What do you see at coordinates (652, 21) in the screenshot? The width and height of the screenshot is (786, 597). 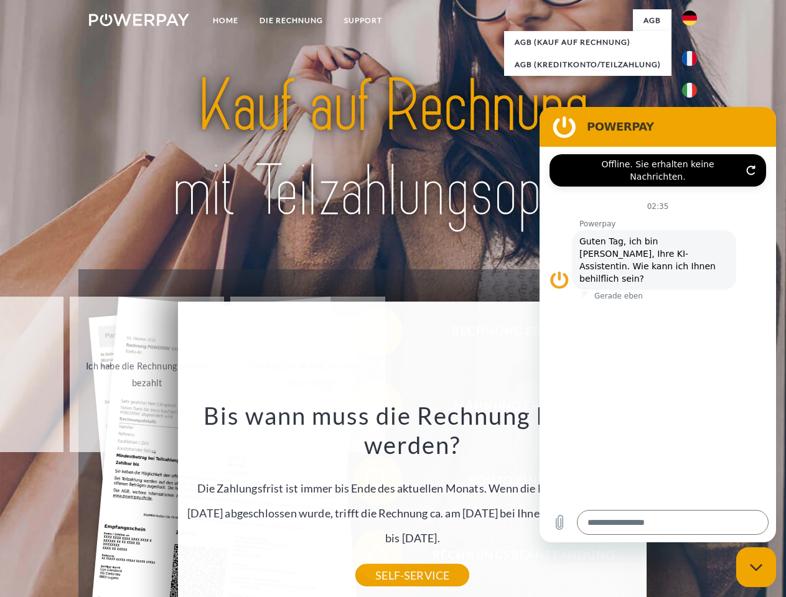 I see `a: agb` at bounding box center [652, 21].